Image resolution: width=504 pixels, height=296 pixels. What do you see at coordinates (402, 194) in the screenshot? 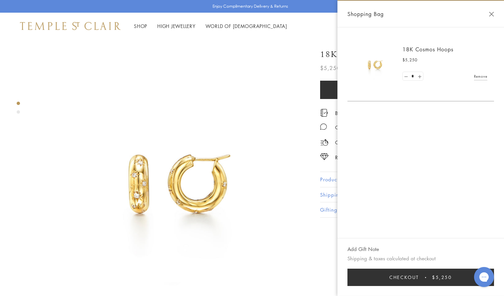
I see `button: Shipping & Returns` at bounding box center [402, 194].